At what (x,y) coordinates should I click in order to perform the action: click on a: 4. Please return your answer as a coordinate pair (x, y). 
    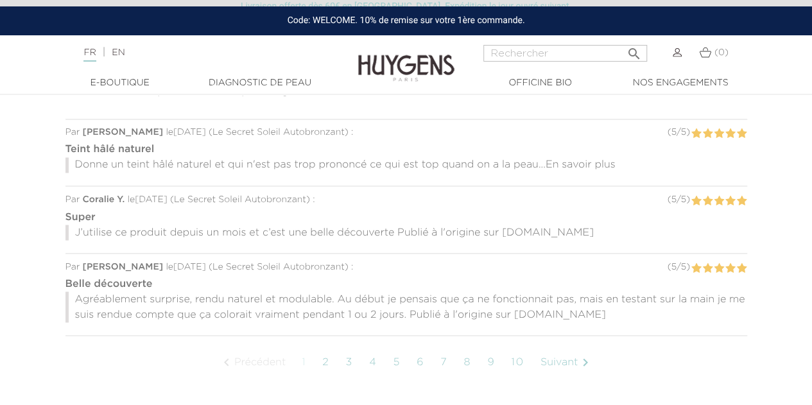
    Looking at the image, I should click on (373, 362).